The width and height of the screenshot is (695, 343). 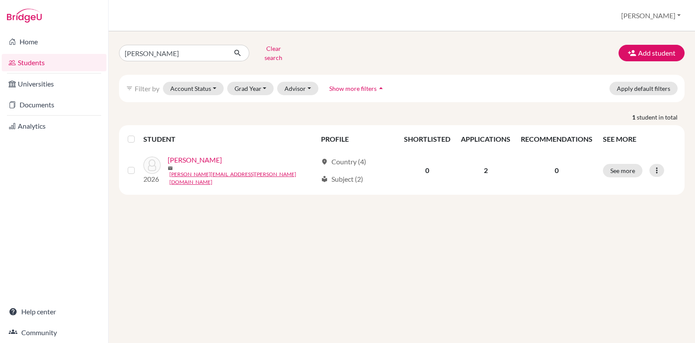 I want to click on button: Account Status, so click(x=193, y=88).